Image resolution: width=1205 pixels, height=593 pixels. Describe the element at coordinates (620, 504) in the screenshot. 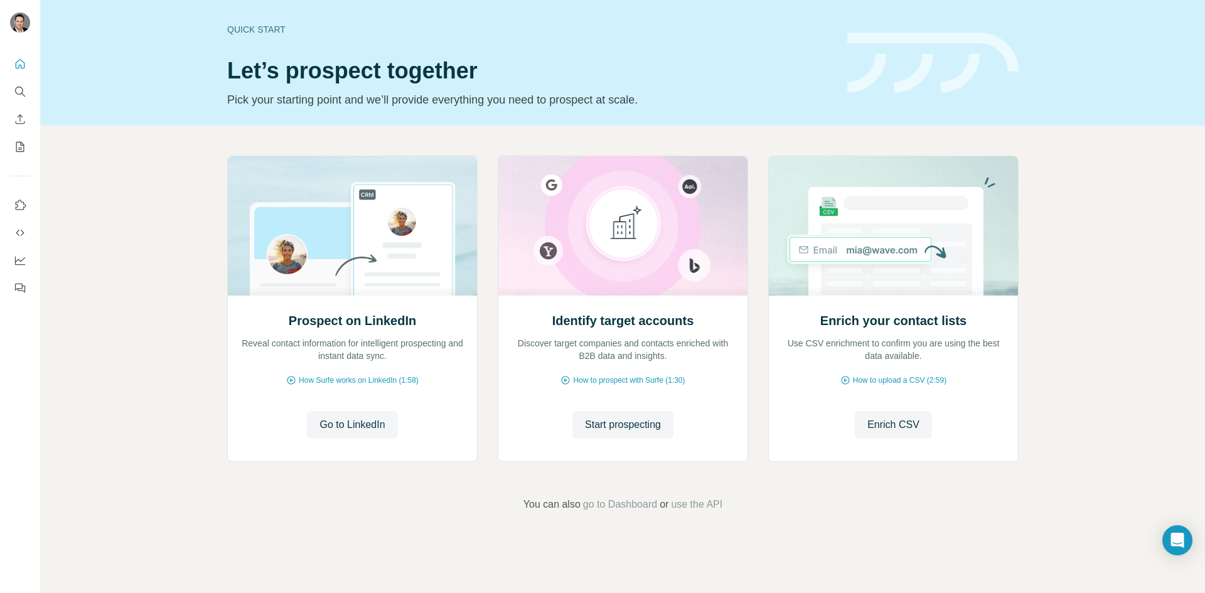

I see `button: go to Dashboard` at that location.